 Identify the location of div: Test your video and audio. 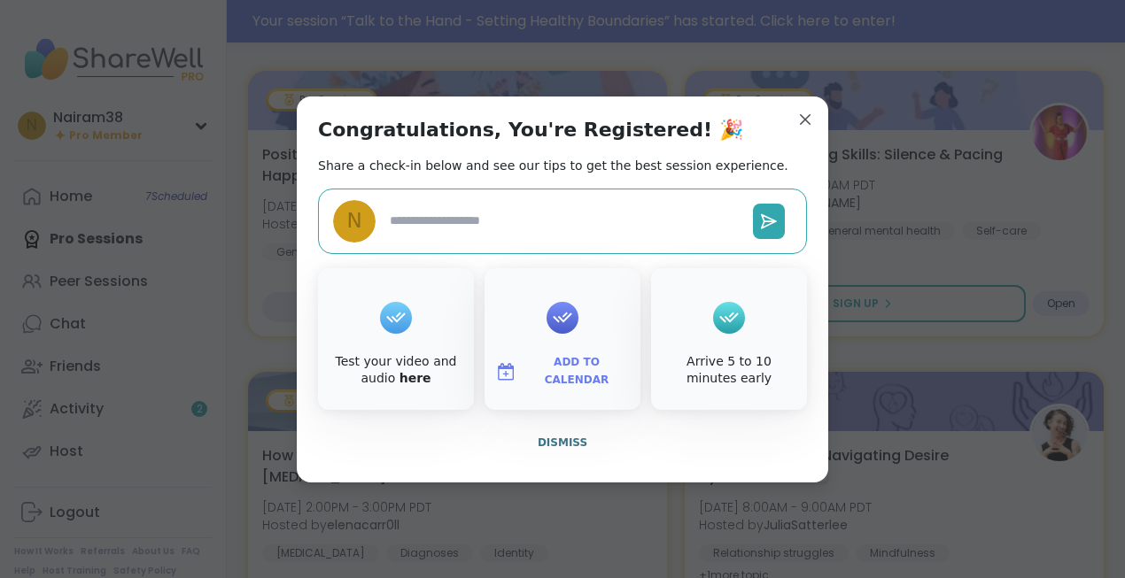
(396, 370).